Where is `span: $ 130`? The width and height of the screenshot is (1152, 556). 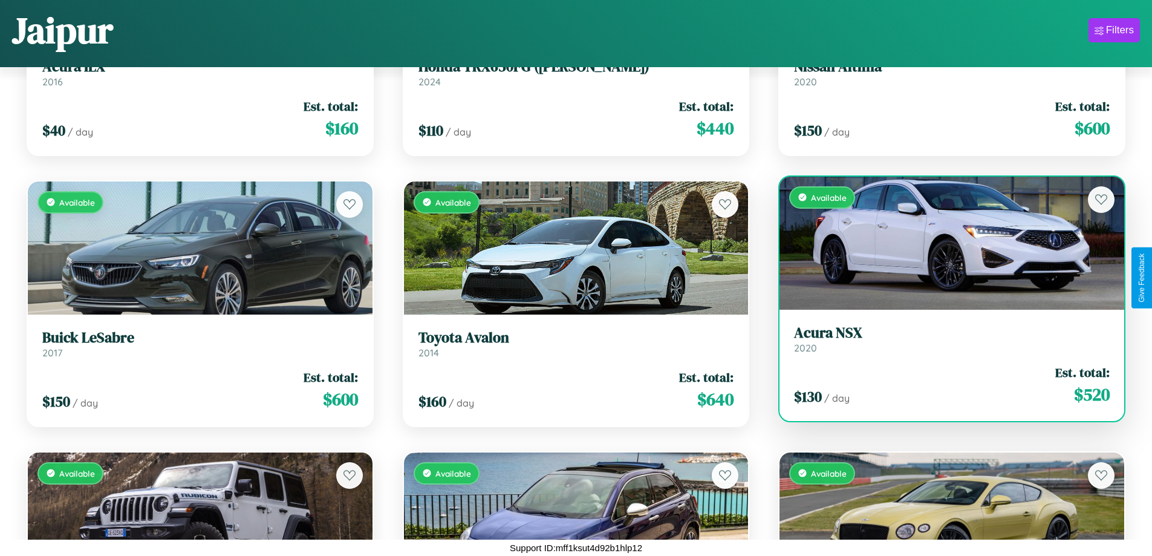 span: $ 130 is located at coordinates (808, 396).